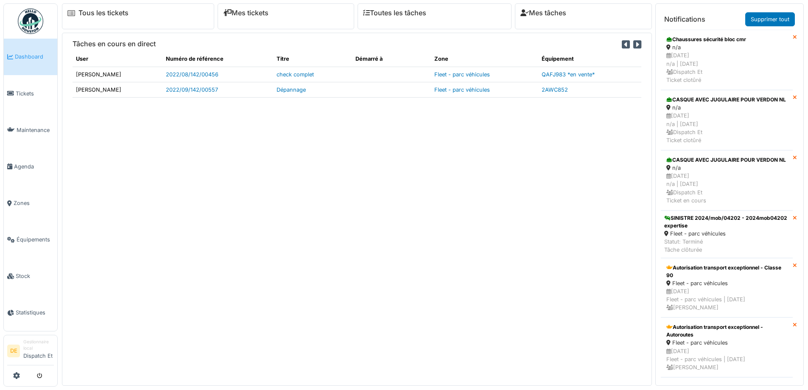 The height and width of the screenshot is (390, 808). I want to click on div: Autorisation transport exceptionnel - Autoroutes, so click(726, 331).